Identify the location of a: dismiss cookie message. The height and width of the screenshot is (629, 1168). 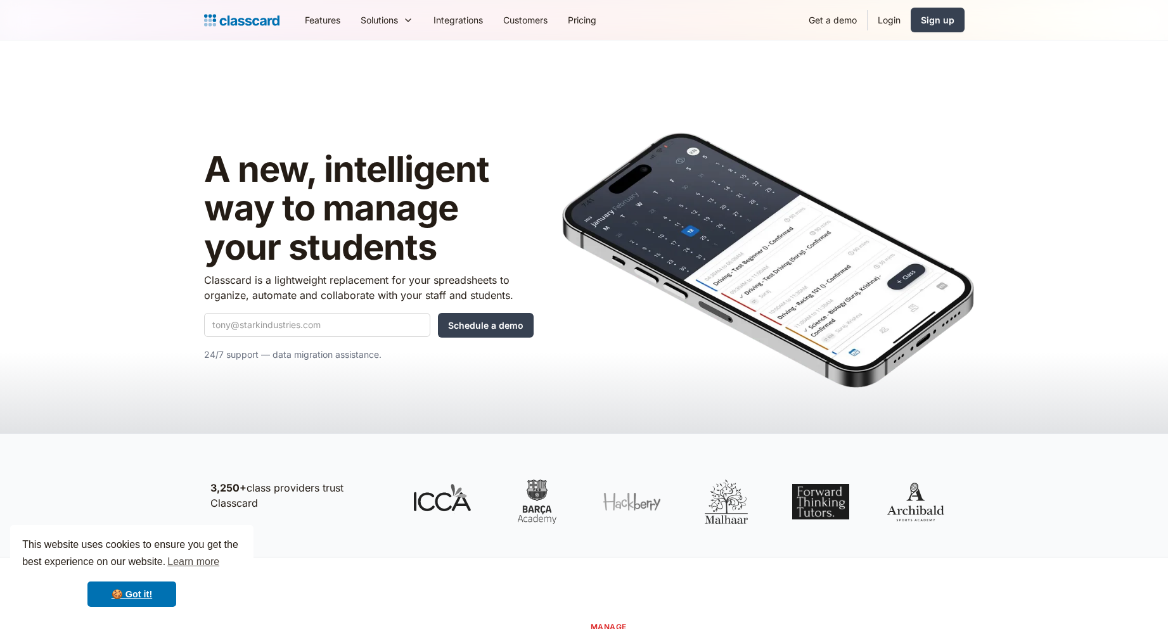
(132, 595).